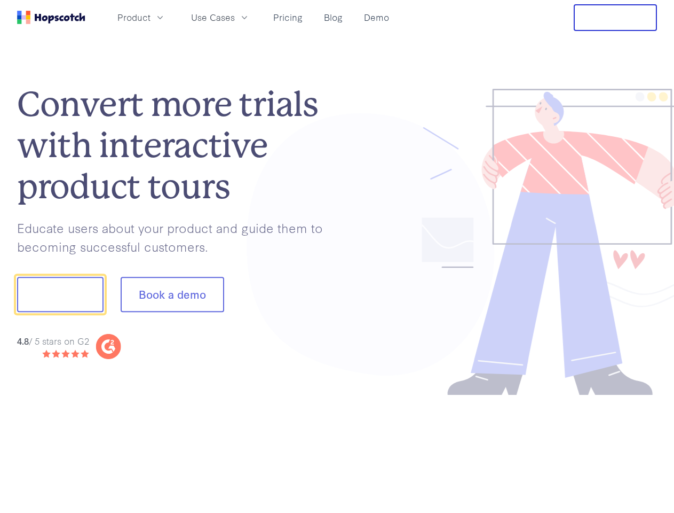  Describe the element at coordinates (141, 17) in the screenshot. I see `button: Product` at that location.